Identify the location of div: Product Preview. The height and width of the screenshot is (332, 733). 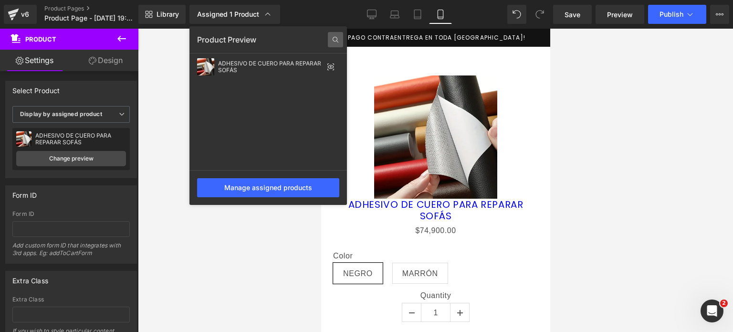
(268, 40).